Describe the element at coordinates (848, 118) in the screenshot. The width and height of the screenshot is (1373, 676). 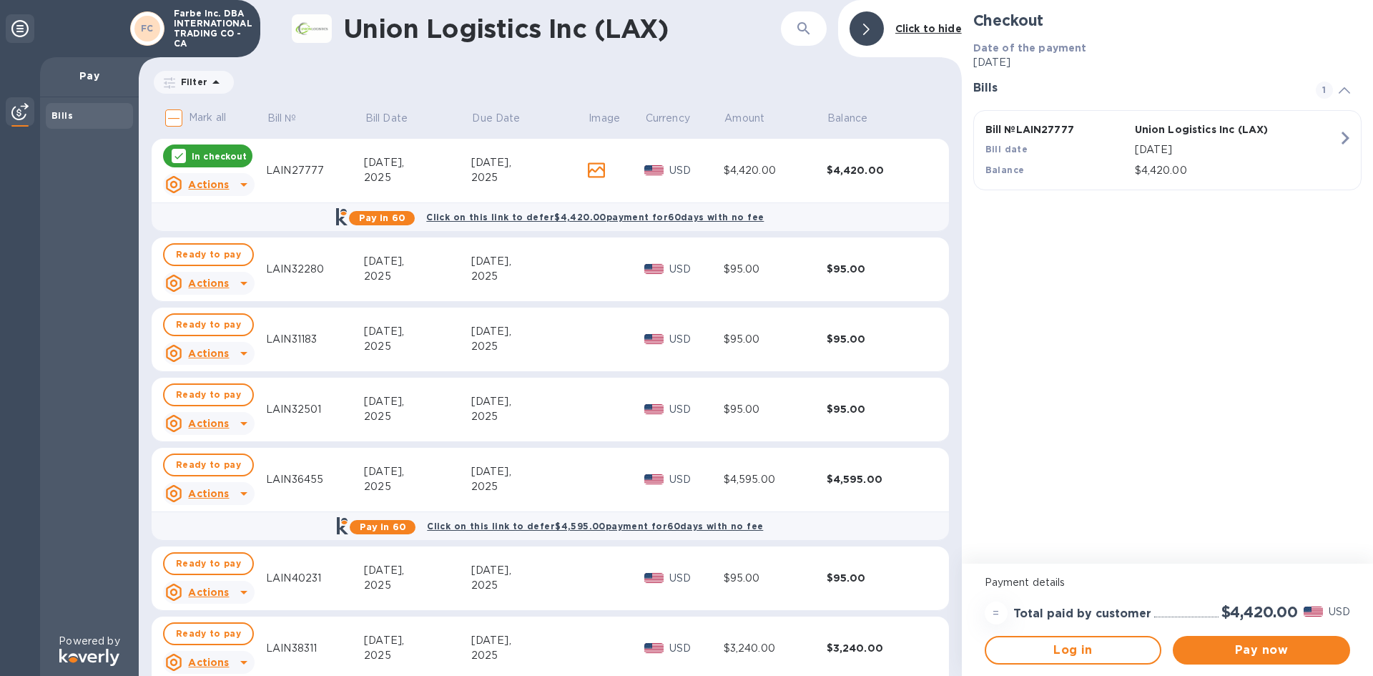
I see `p: Balance` at that location.